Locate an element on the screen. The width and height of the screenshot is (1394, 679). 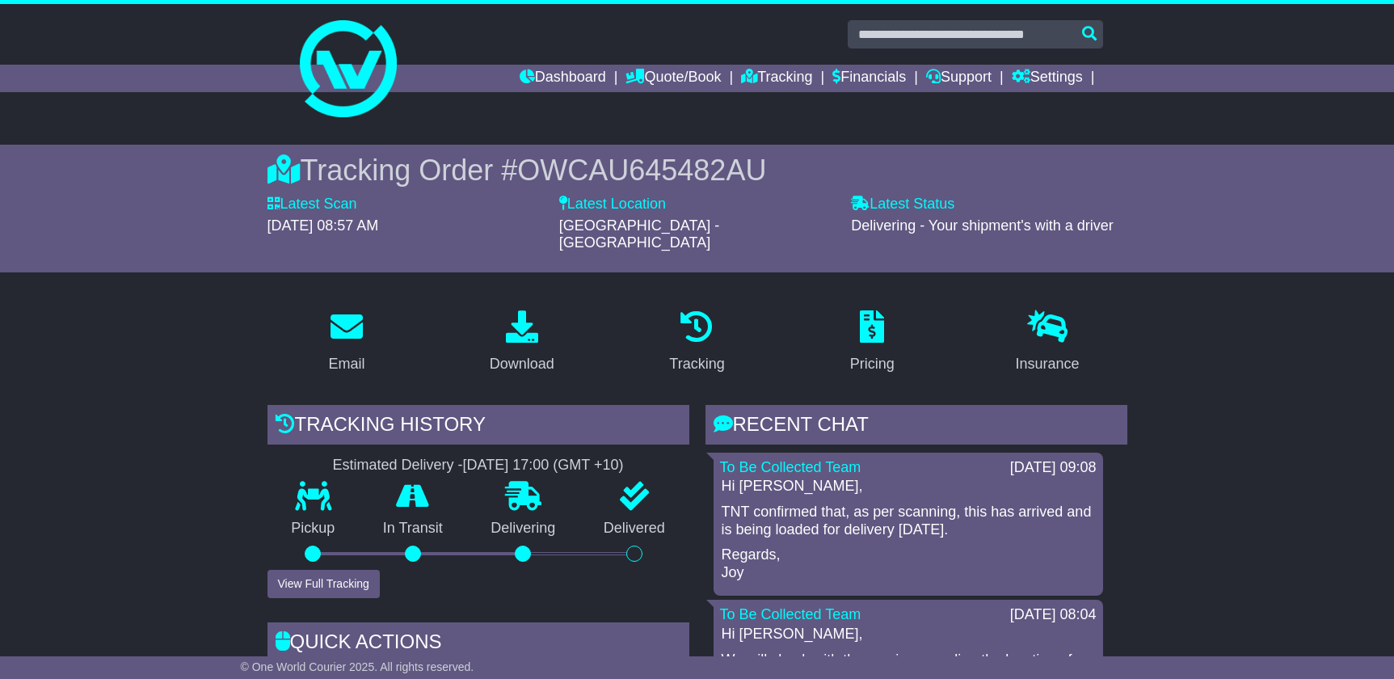
div: Tracking history is located at coordinates (478, 427).